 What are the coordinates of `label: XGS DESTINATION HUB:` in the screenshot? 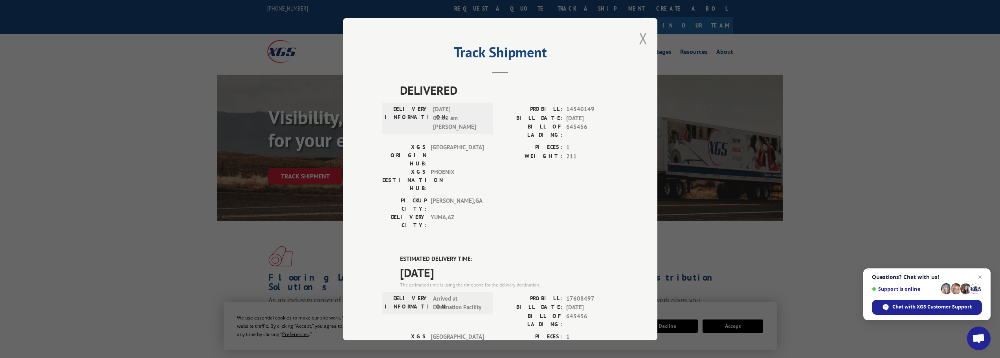 It's located at (404, 180).